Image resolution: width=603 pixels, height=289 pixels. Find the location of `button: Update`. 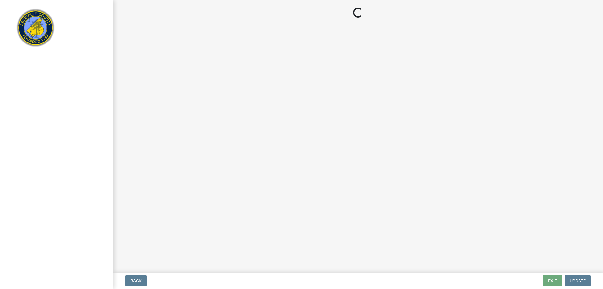

button: Update is located at coordinates (578, 281).